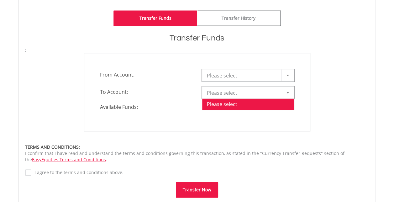  Describe the element at coordinates (197, 38) in the screenshot. I see `h1: Transfer Funds` at that location.